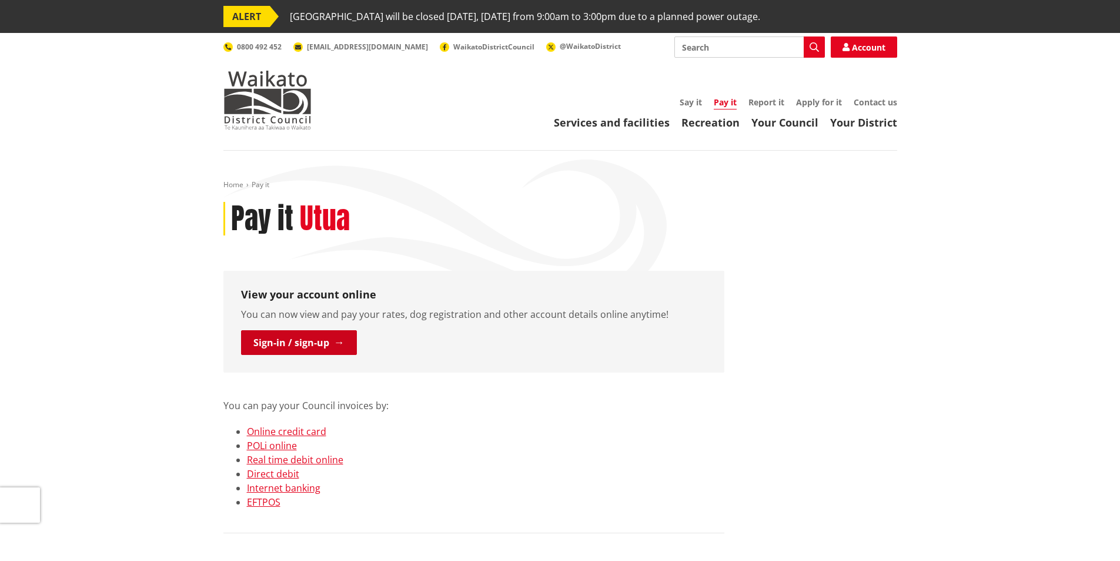 The width and height of the screenshot is (1120, 561). I want to click on h1: Pay it, so click(262, 219).